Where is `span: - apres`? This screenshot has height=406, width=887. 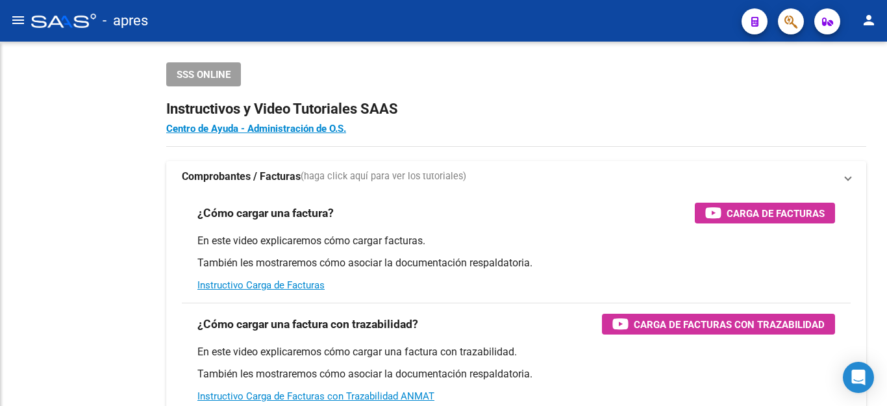
span: - apres is located at coordinates (125, 21).